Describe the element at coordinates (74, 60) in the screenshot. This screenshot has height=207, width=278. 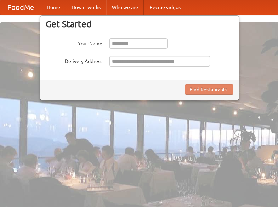
I see `label: Delivery Address` at that location.